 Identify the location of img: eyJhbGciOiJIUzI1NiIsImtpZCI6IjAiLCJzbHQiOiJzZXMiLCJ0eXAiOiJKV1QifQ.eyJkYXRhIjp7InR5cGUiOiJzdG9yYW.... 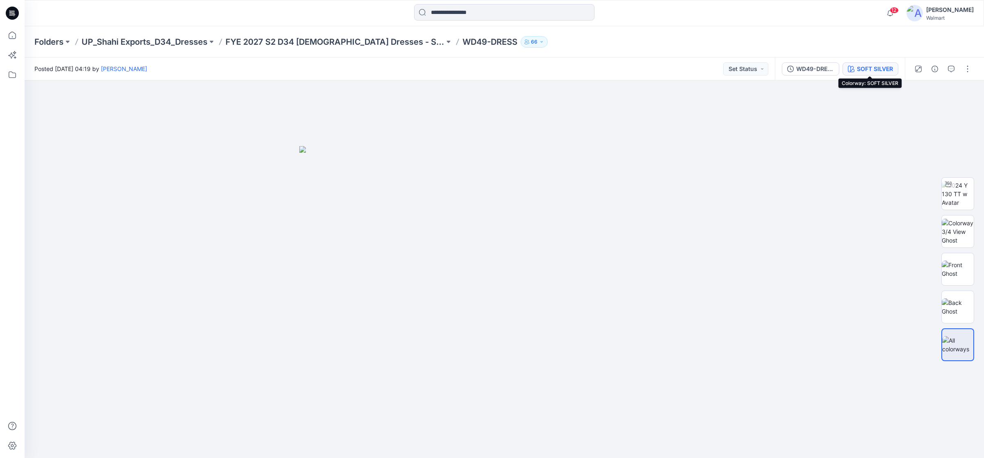
(504, 302).